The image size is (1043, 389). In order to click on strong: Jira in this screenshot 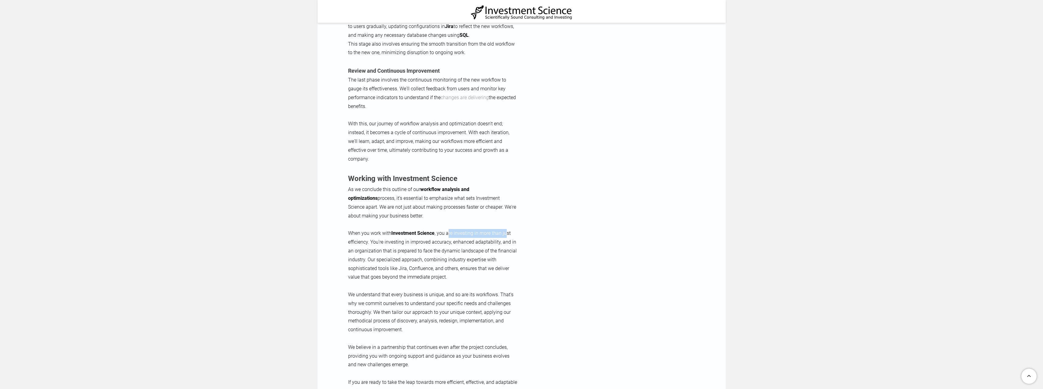, I will do `click(449, 26)`.